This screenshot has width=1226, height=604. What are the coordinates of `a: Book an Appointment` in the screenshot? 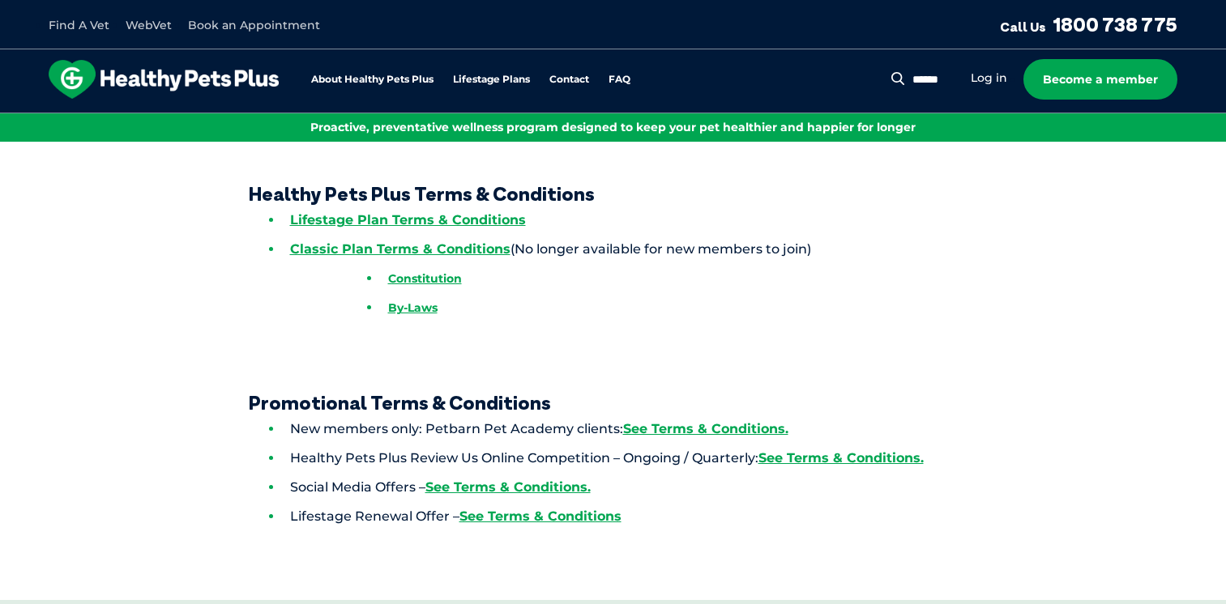 It's located at (254, 25).